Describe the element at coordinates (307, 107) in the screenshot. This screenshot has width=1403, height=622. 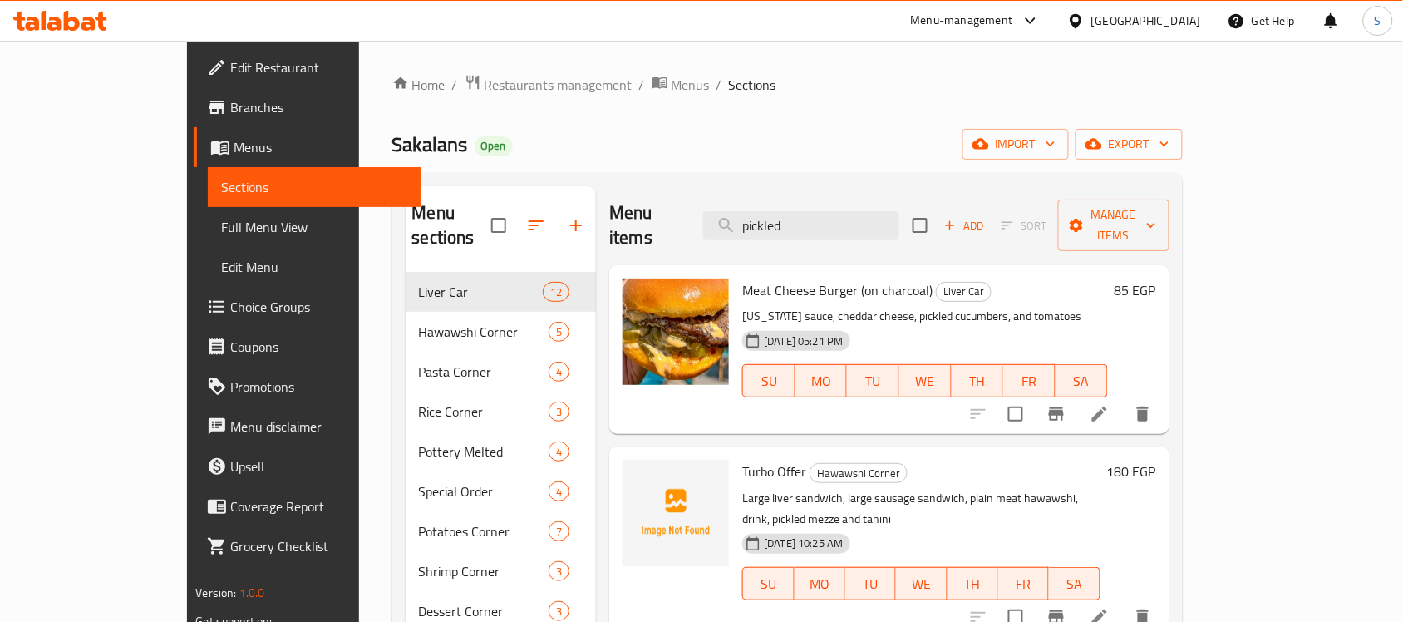
I see `a: Branches` at that location.